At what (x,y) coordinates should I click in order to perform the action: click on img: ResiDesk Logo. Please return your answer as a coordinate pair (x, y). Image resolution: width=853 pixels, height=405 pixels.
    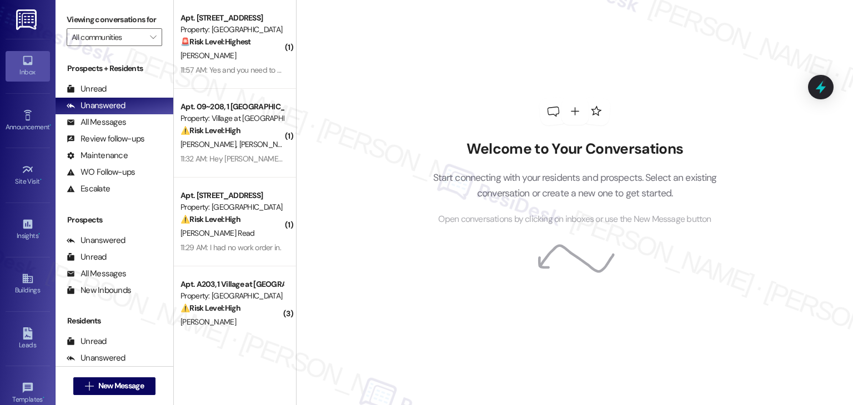
    Looking at the image, I should click on (27, 19).